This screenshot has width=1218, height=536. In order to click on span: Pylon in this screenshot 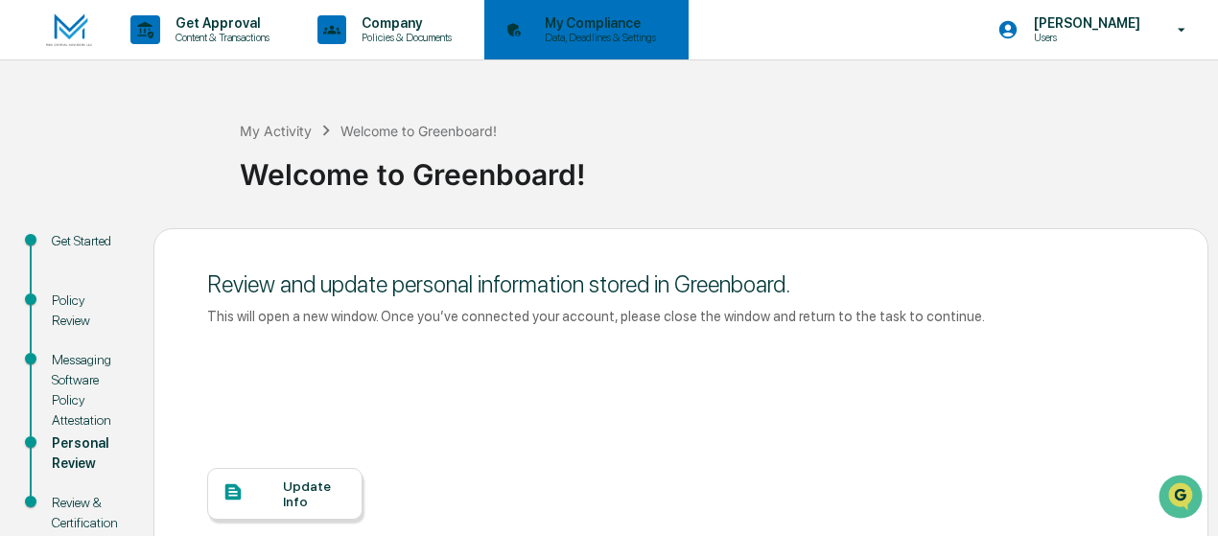, I will do `click(211, 331)`.